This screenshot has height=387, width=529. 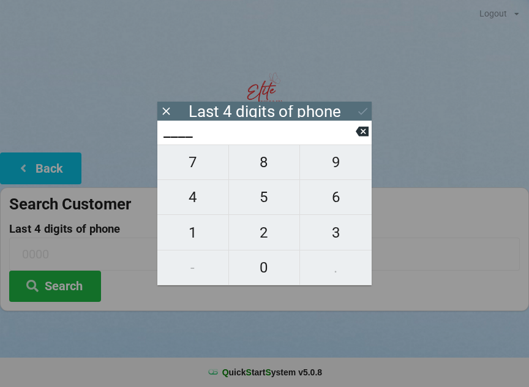 I want to click on button: 5, so click(x=264, y=197).